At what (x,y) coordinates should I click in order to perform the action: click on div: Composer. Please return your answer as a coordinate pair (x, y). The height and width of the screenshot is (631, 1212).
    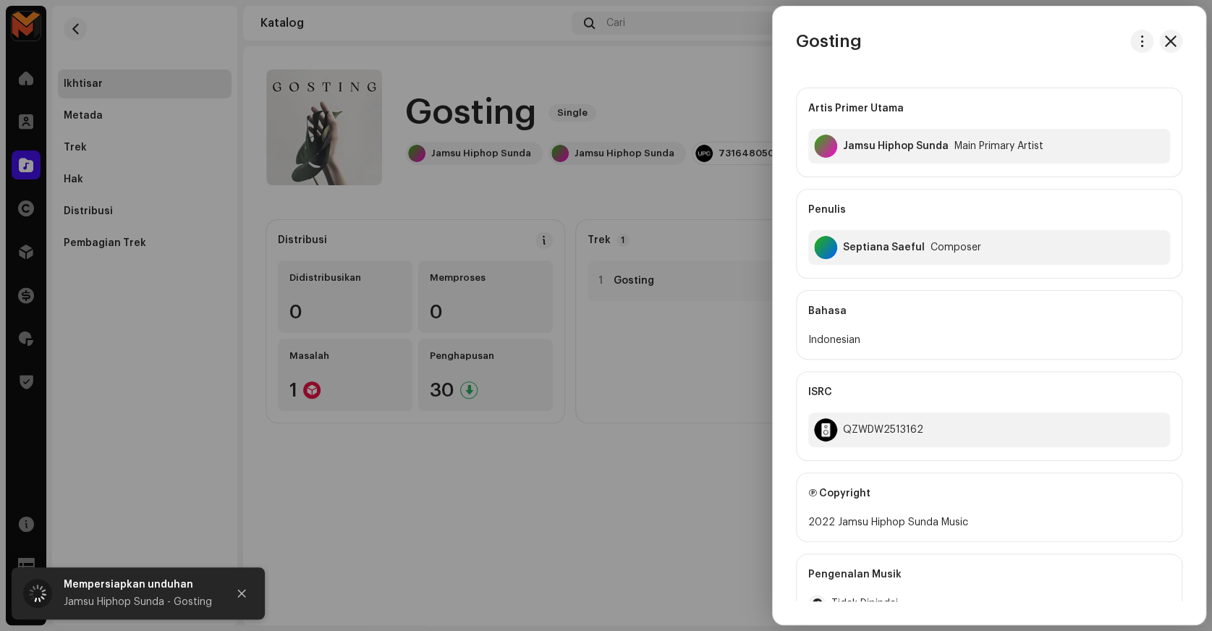
    Looking at the image, I should click on (956, 247).